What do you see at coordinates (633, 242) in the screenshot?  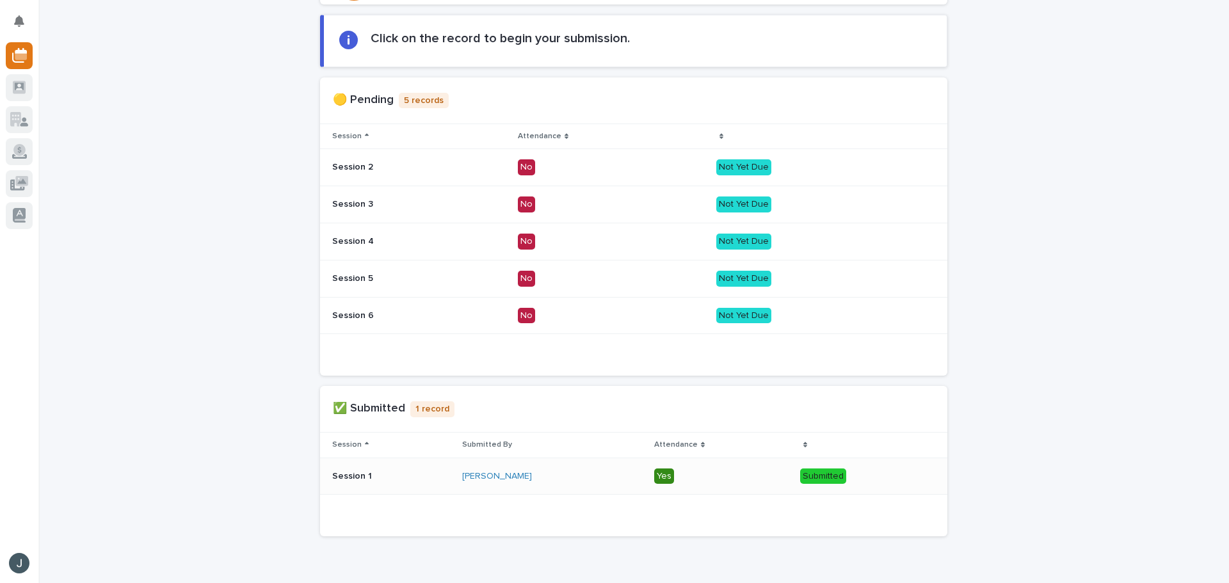 I see `tr: Session 4NoNot Yet Due` at bounding box center [633, 242].